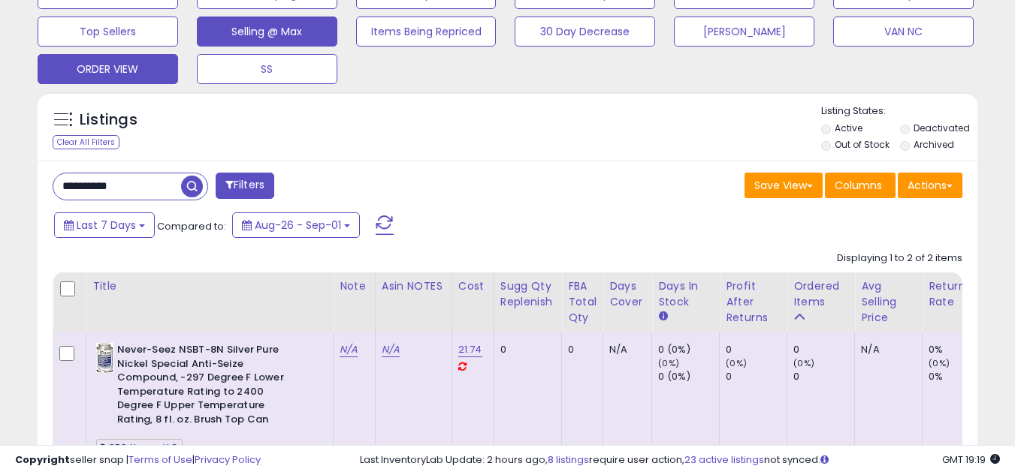  I want to click on div: Last InventoryLab Update: 2 hours ago, require user action, not synced., so click(680, 460).